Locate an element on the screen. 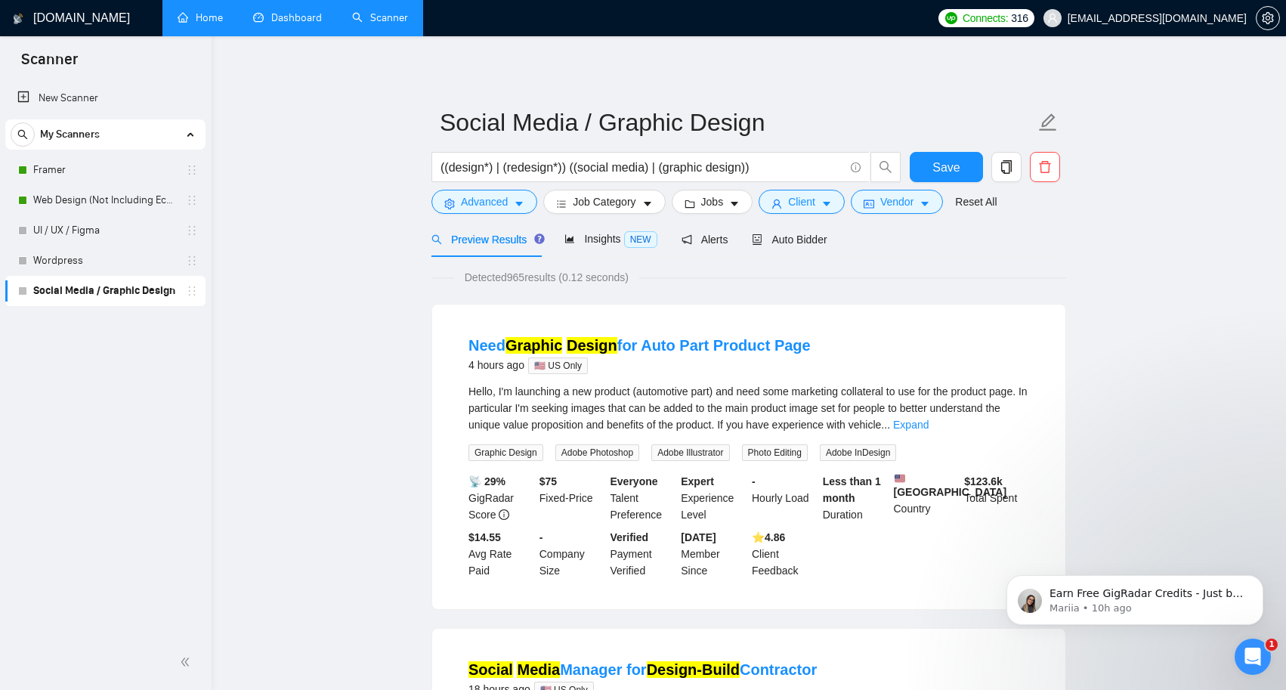  span: Connects: is located at coordinates (986, 18).